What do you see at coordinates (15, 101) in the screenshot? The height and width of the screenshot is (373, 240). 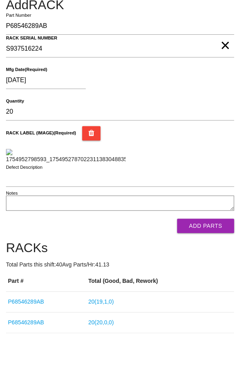 I see `b: Quantity` at bounding box center [15, 101].